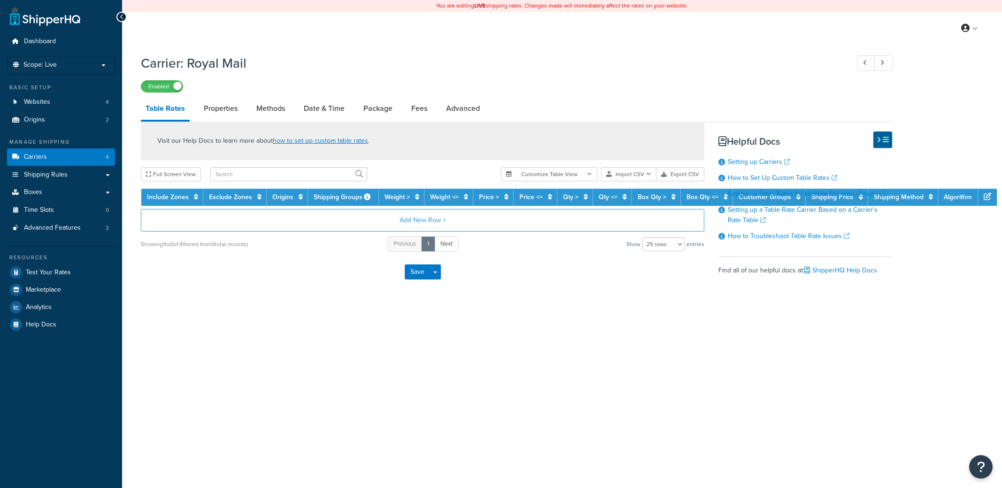 The width and height of the screenshot is (1002, 488). I want to click on a: Test Your Rates, so click(61, 272).